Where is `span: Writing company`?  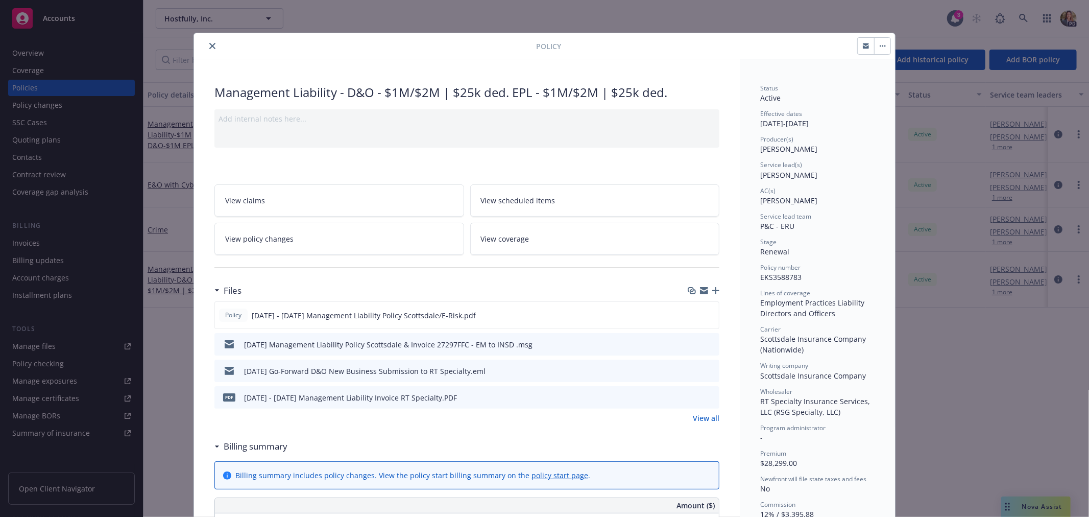
span: Writing company is located at coordinates (784, 365).